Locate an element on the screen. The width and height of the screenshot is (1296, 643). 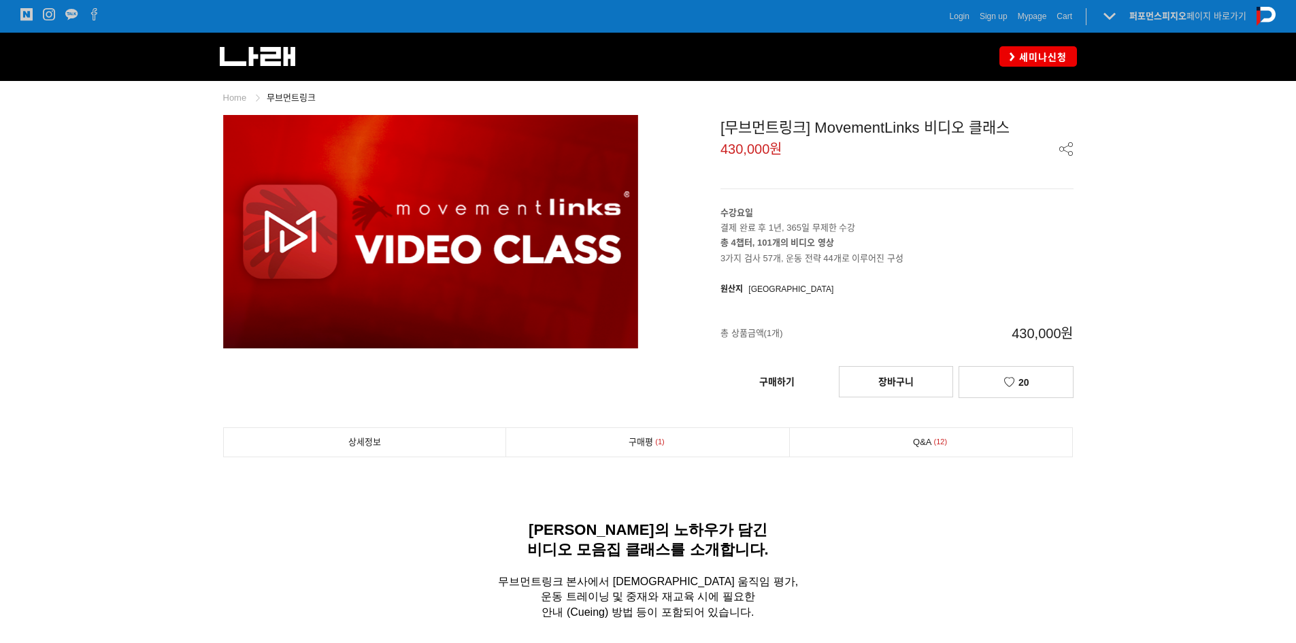
a: 무브먼트링크 is located at coordinates (291, 97).